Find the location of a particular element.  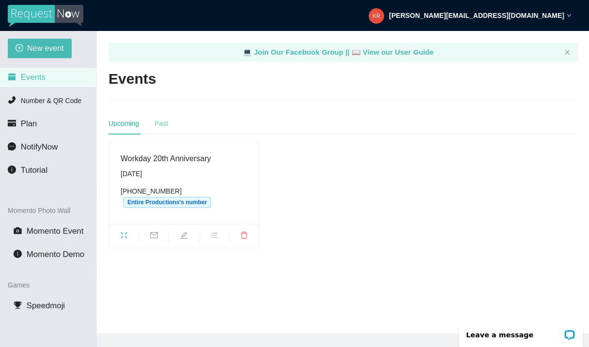

span: trophy is located at coordinates (17, 305).